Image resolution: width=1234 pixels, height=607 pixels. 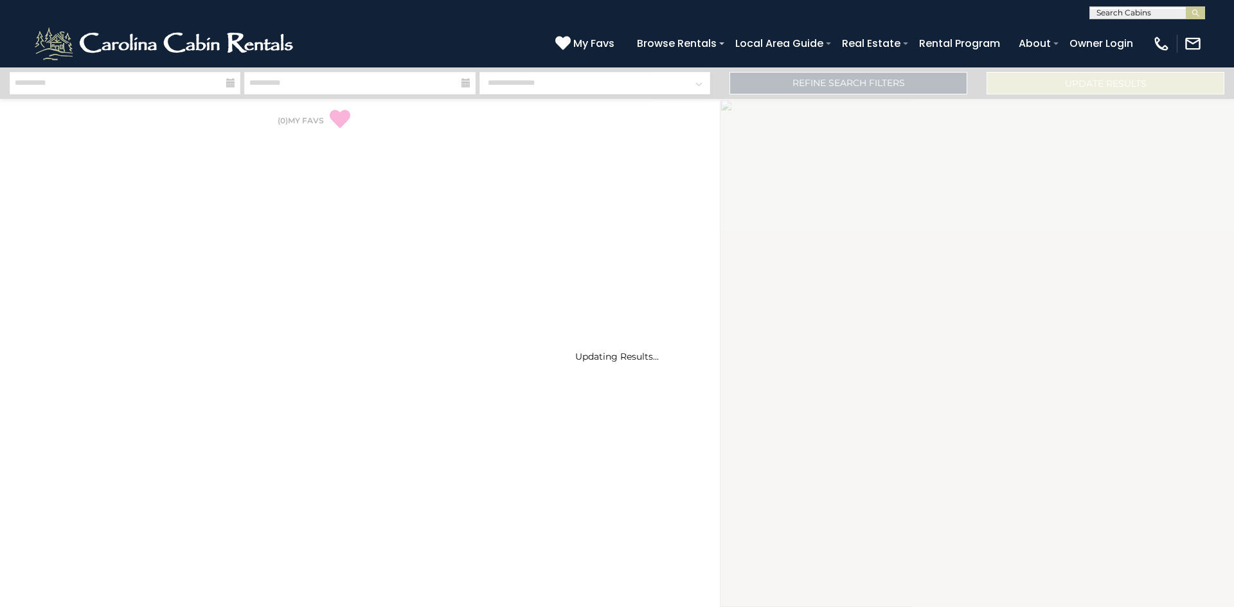 What do you see at coordinates (1162, 44) in the screenshot?
I see `img: phone-regular-white.png` at bounding box center [1162, 44].